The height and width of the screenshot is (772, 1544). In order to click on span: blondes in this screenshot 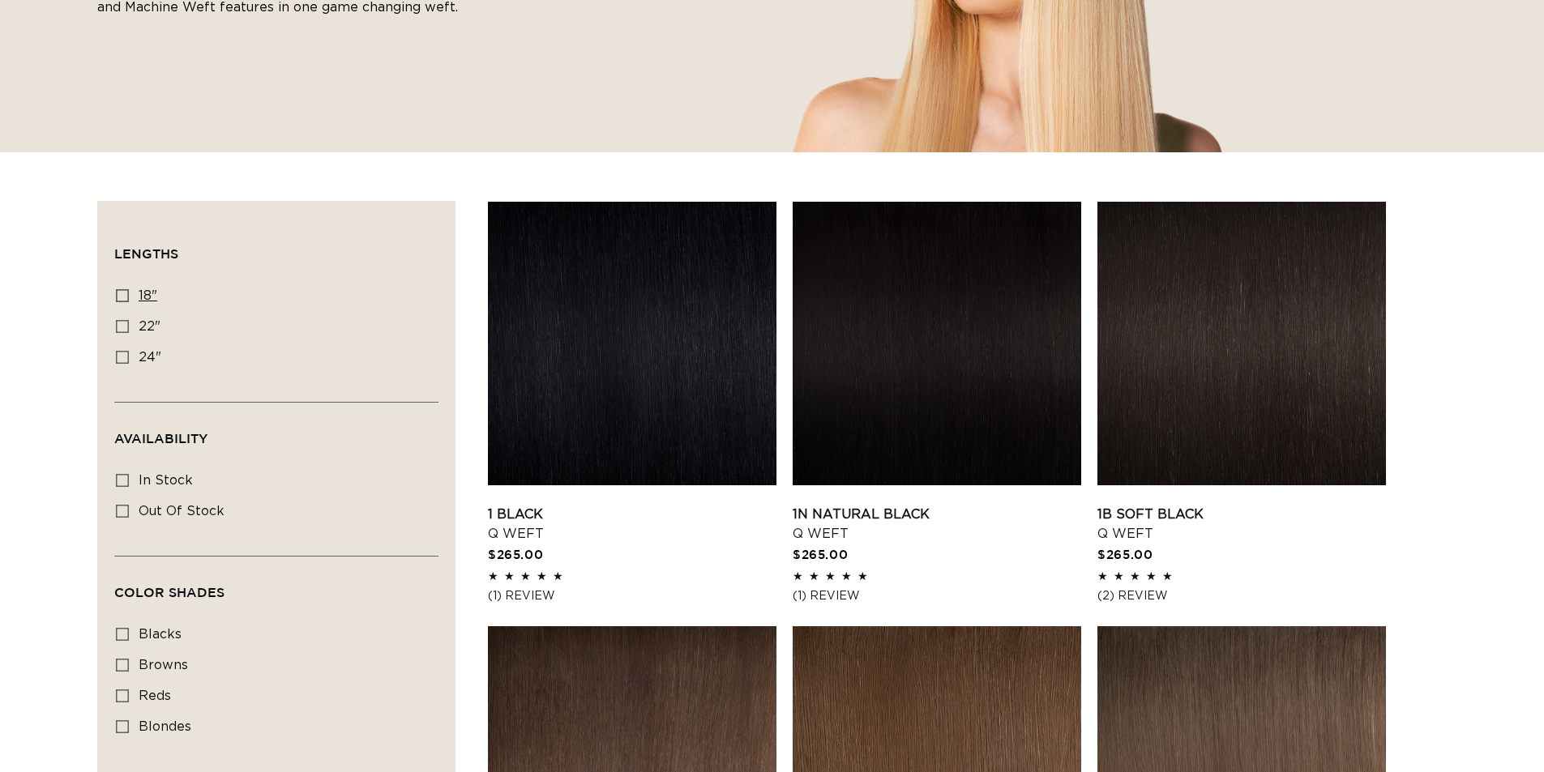, I will do `click(164, 727)`.